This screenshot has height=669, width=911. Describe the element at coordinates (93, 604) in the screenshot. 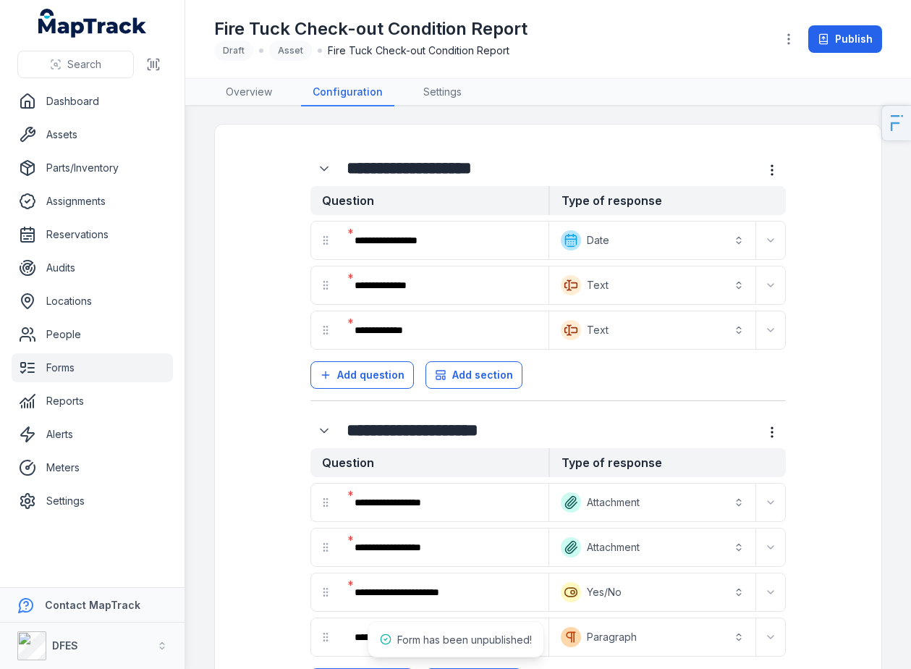

I see `strong: Contact MapTrack` at that location.